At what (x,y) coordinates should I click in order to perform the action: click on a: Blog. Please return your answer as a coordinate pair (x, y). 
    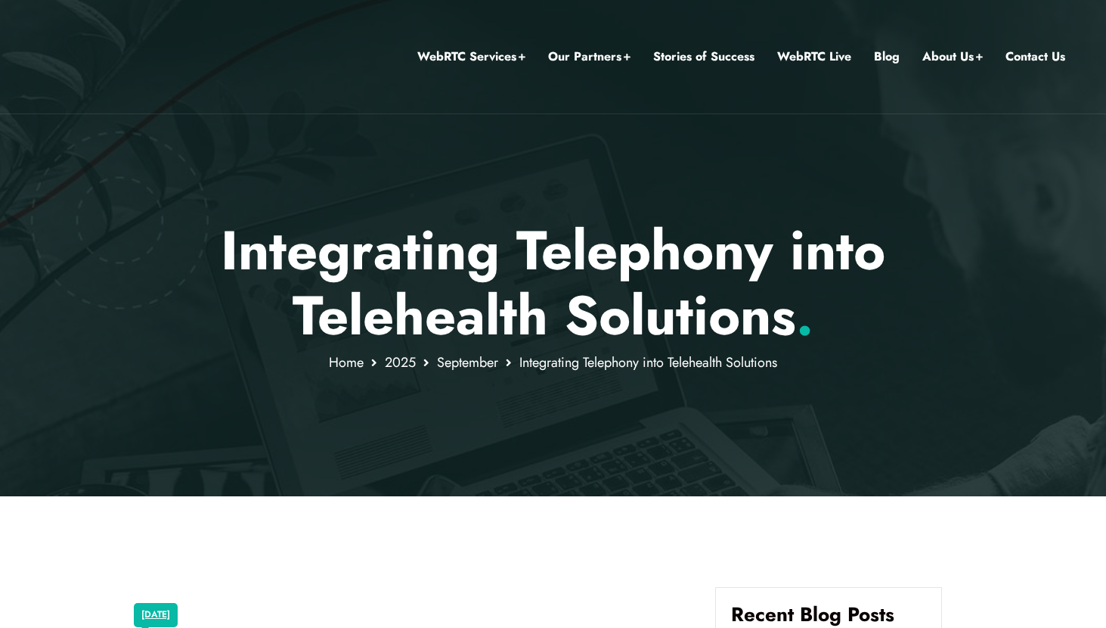
    Looking at the image, I should click on (887, 57).